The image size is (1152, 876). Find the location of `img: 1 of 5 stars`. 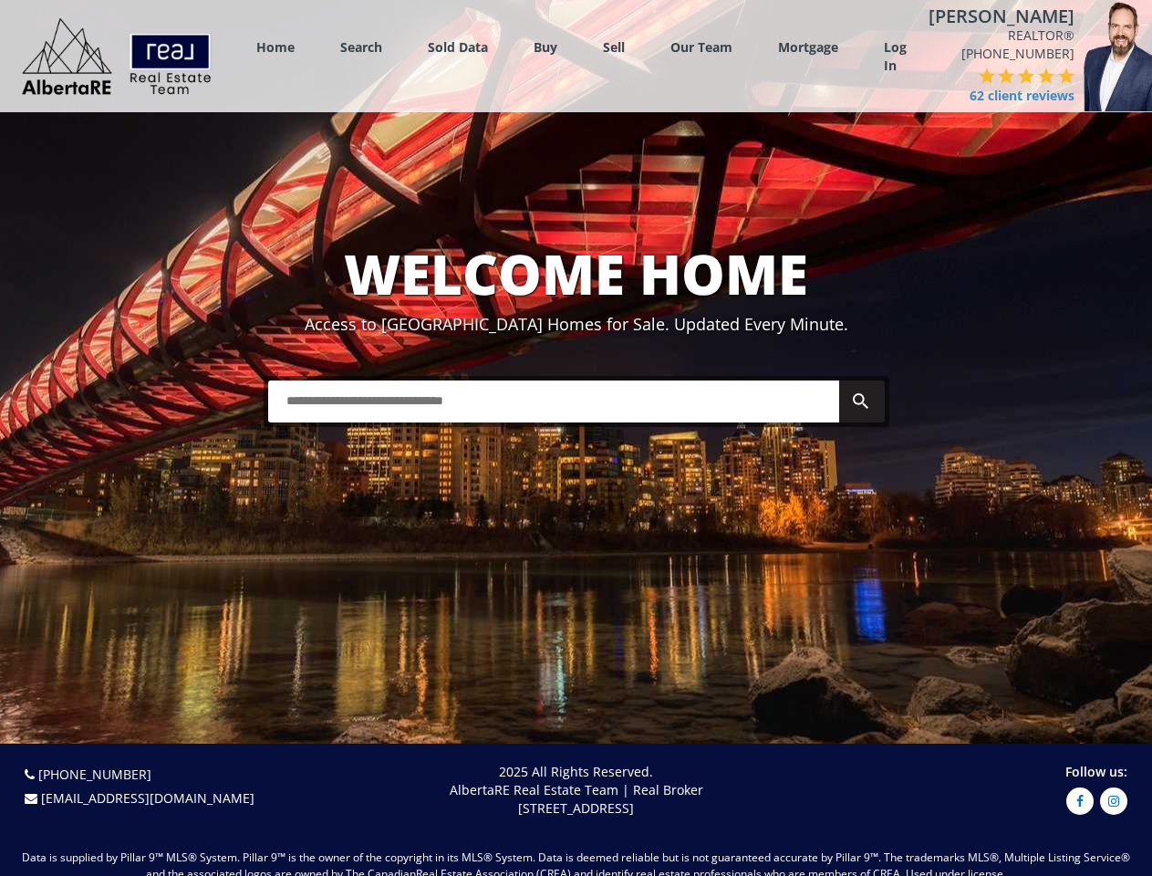

img: 1 of 5 stars is located at coordinates (987, 76).